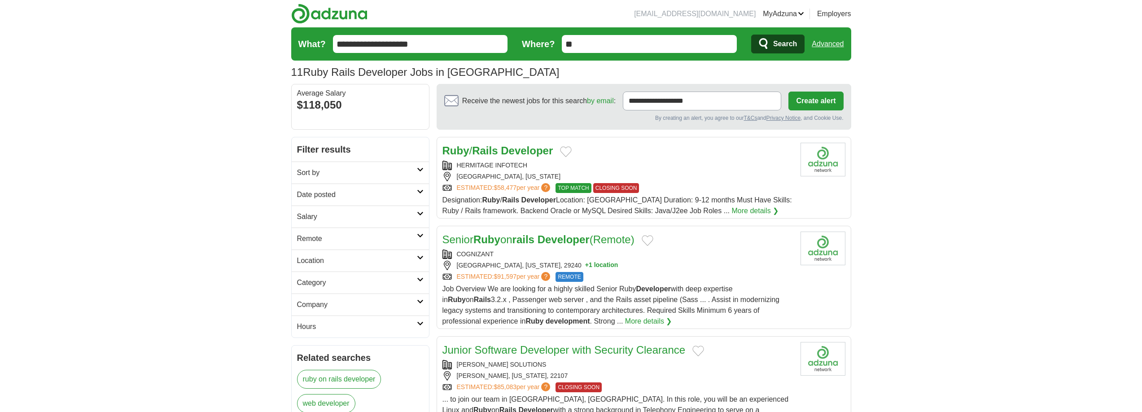 The image size is (1142, 412). I want to click on a: Remote, so click(360, 238).